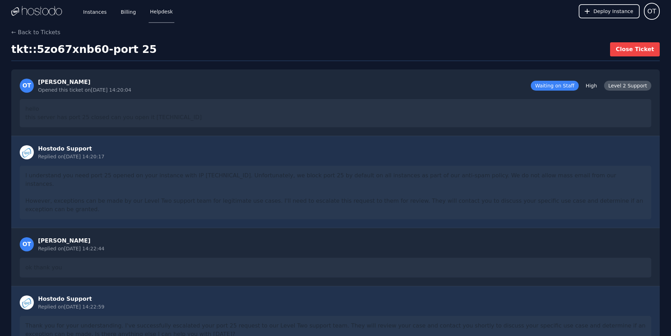 This screenshot has height=336, width=671. I want to click on button: Close Ticket, so click(635, 49).